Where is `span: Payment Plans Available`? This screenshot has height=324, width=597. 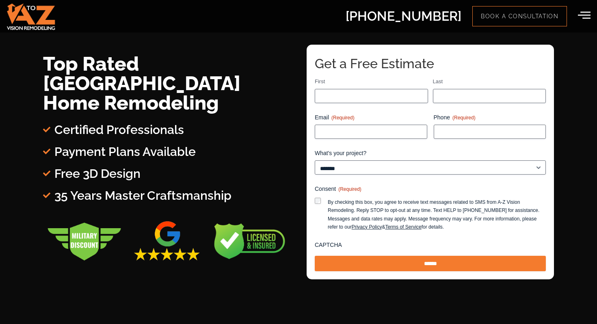 span: Payment Plans Available is located at coordinates (124, 152).